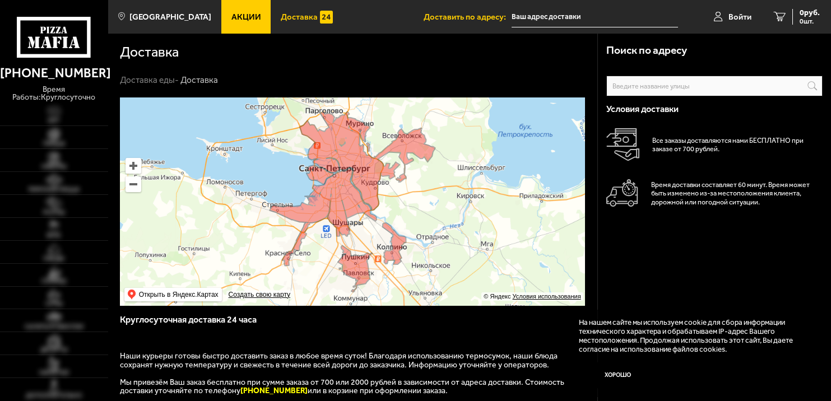  I want to click on span: 0 руб., so click(809, 13).